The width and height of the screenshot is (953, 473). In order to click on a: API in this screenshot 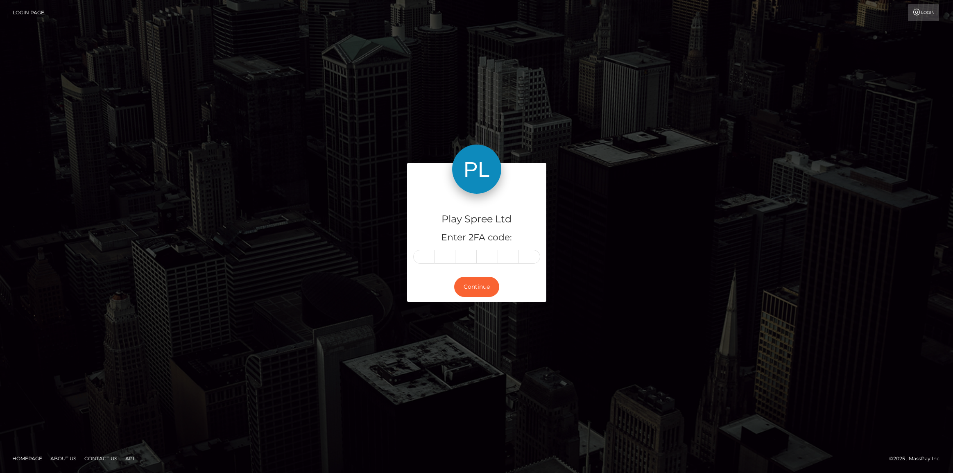, I will do `click(130, 458)`.